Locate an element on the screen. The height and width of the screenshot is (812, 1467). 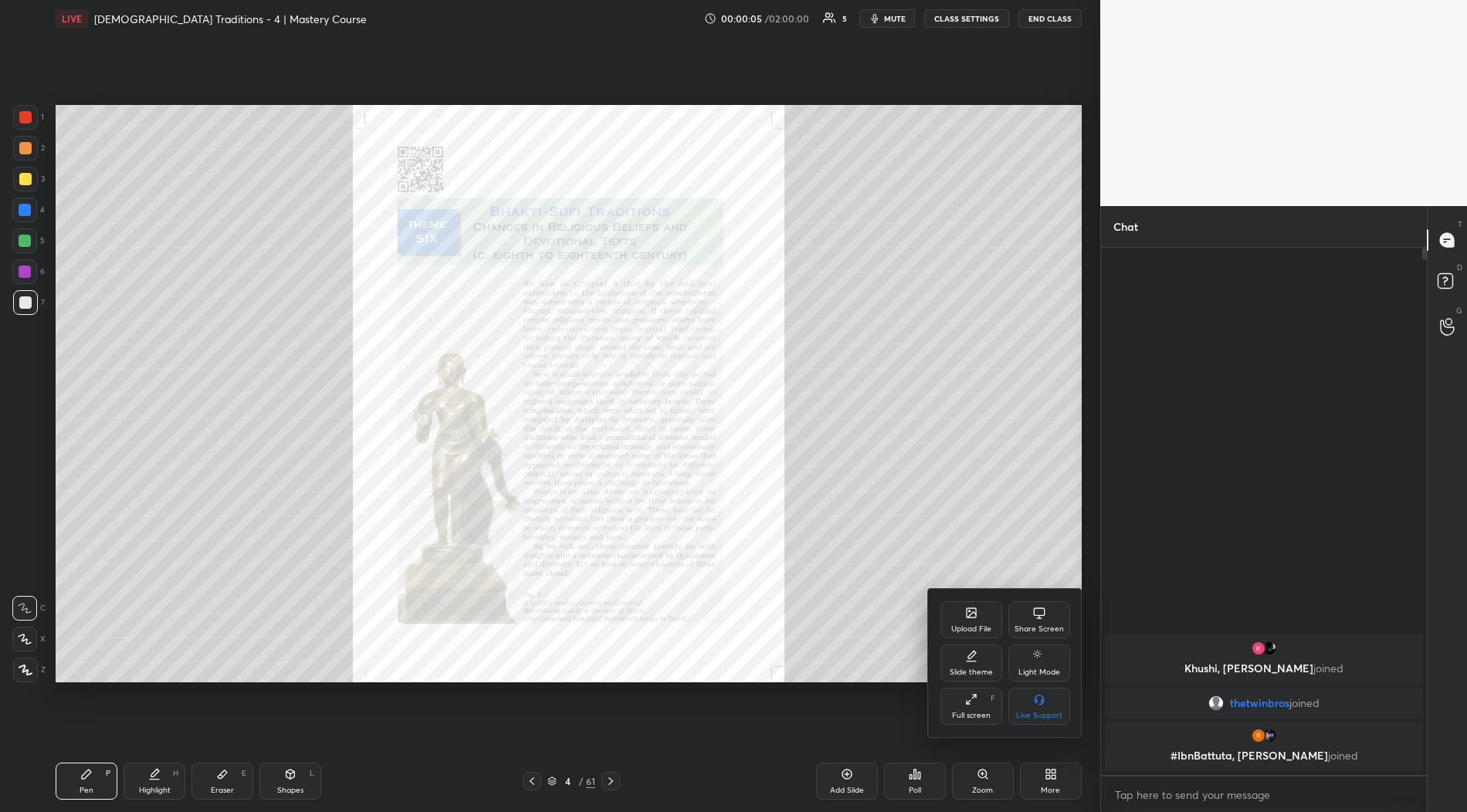
div: Share Screen is located at coordinates (1039, 630).